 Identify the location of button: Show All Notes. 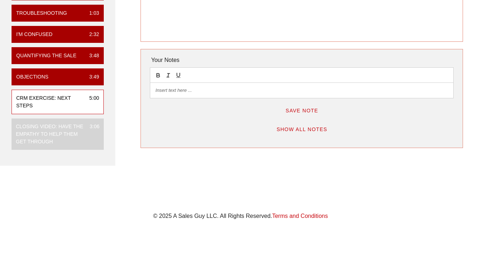
(302, 129).